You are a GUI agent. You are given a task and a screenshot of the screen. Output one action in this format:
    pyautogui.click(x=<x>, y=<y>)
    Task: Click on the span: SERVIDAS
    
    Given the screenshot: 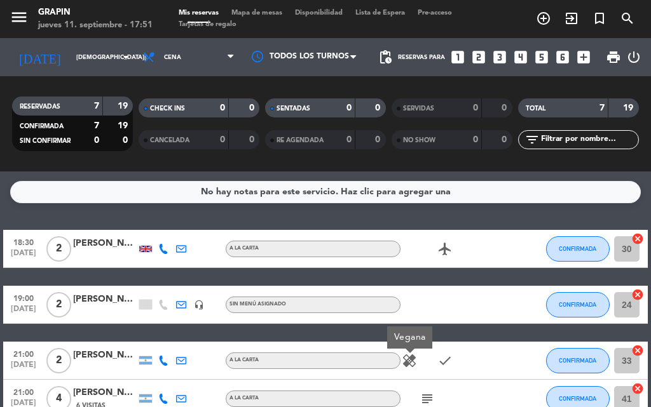 What is the action you would take?
    pyautogui.click(x=418, y=109)
    